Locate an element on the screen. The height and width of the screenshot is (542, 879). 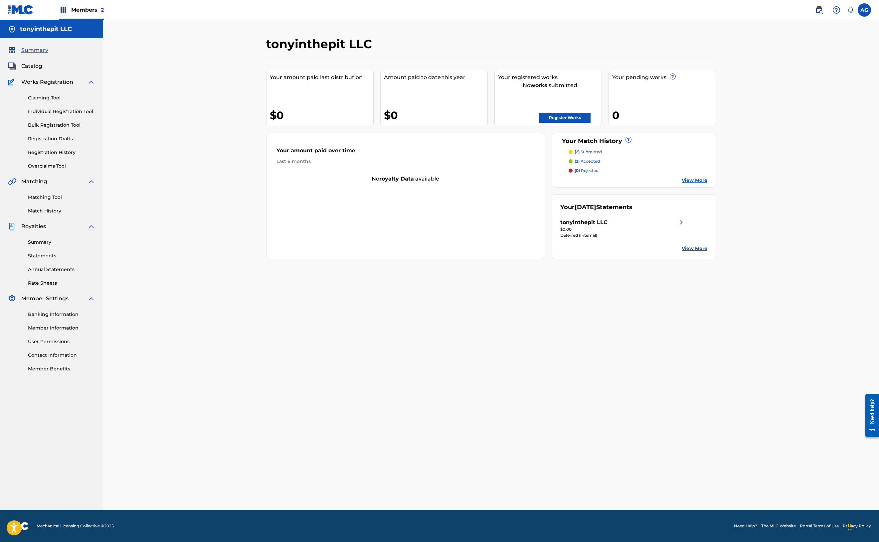
a: Overclaims Tool is located at coordinates (62, 166).